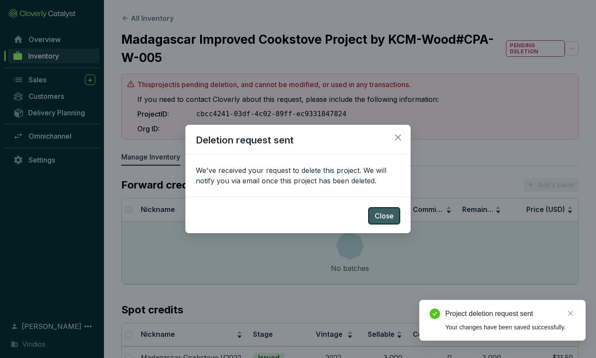 The image size is (596, 358). I want to click on h2: Deletion request sent, so click(298, 144).